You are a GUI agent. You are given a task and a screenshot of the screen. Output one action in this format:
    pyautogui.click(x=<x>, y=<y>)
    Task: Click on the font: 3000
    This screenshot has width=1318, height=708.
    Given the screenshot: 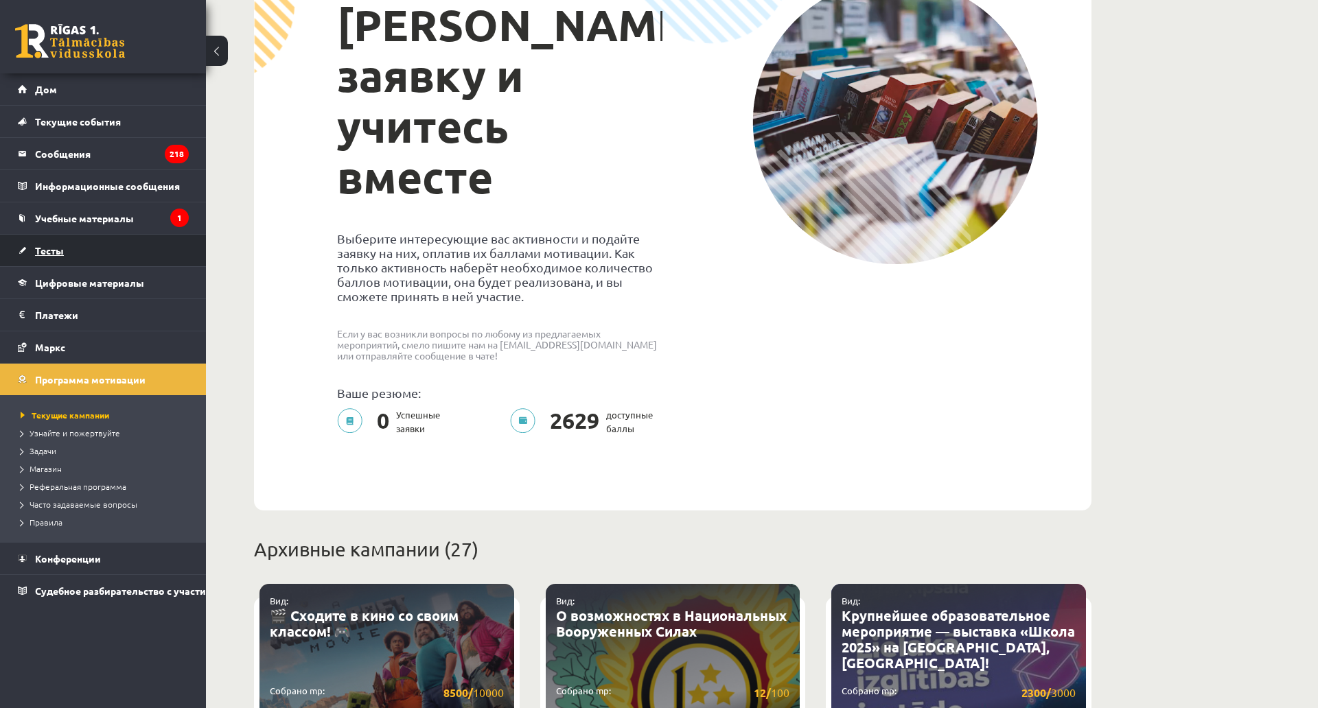 What is the action you would take?
    pyautogui.click(x=1063, y=692)
    